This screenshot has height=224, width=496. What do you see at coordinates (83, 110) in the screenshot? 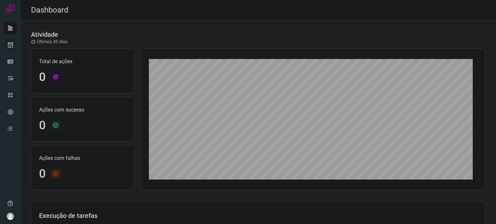
I see `p: Ações com sucesso` at bounding box center [83, 110].